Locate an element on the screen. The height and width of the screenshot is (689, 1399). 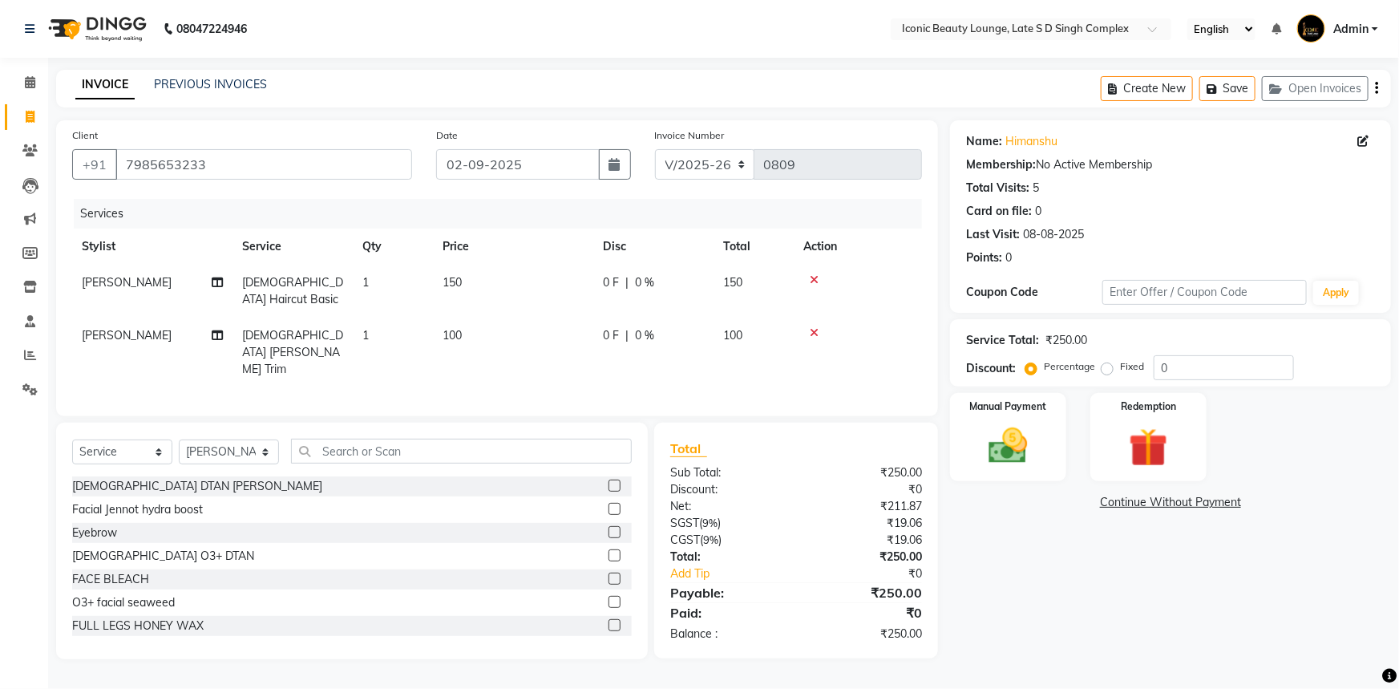
div: Last Visit: is located at coordinates (993, 234).